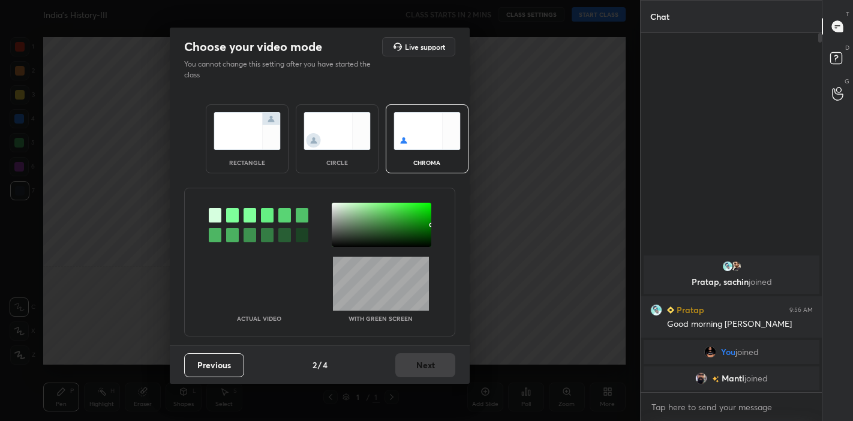  Describe the element at coordinates (247, 131) in the screenshot. I see `img: normalScreenIcon.ae25ed63.svg` at that location.